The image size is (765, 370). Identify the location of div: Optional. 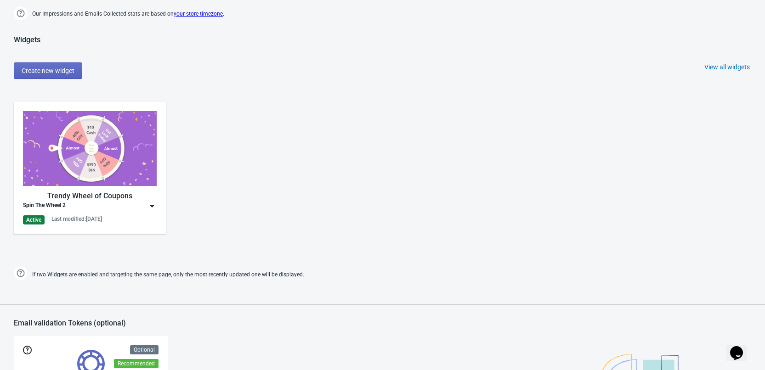
(144, 350).